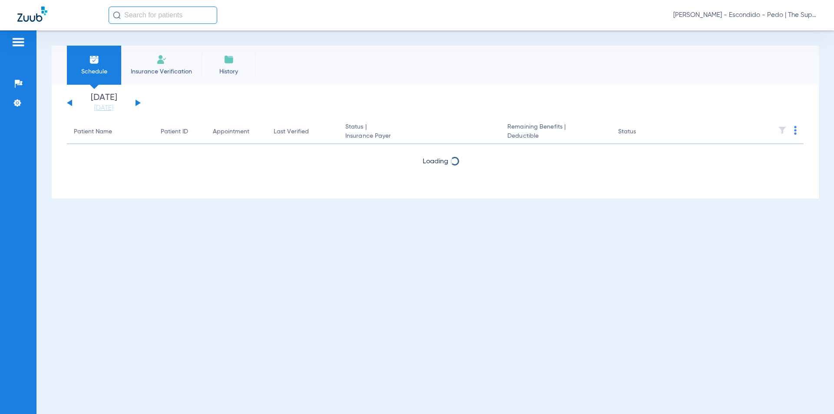 The height and width of the screenshot is (414, 834). What do you see at coordinates (556, 136) in the screenshot?
I see `span: Deductible` at bounding box center [556, 136].